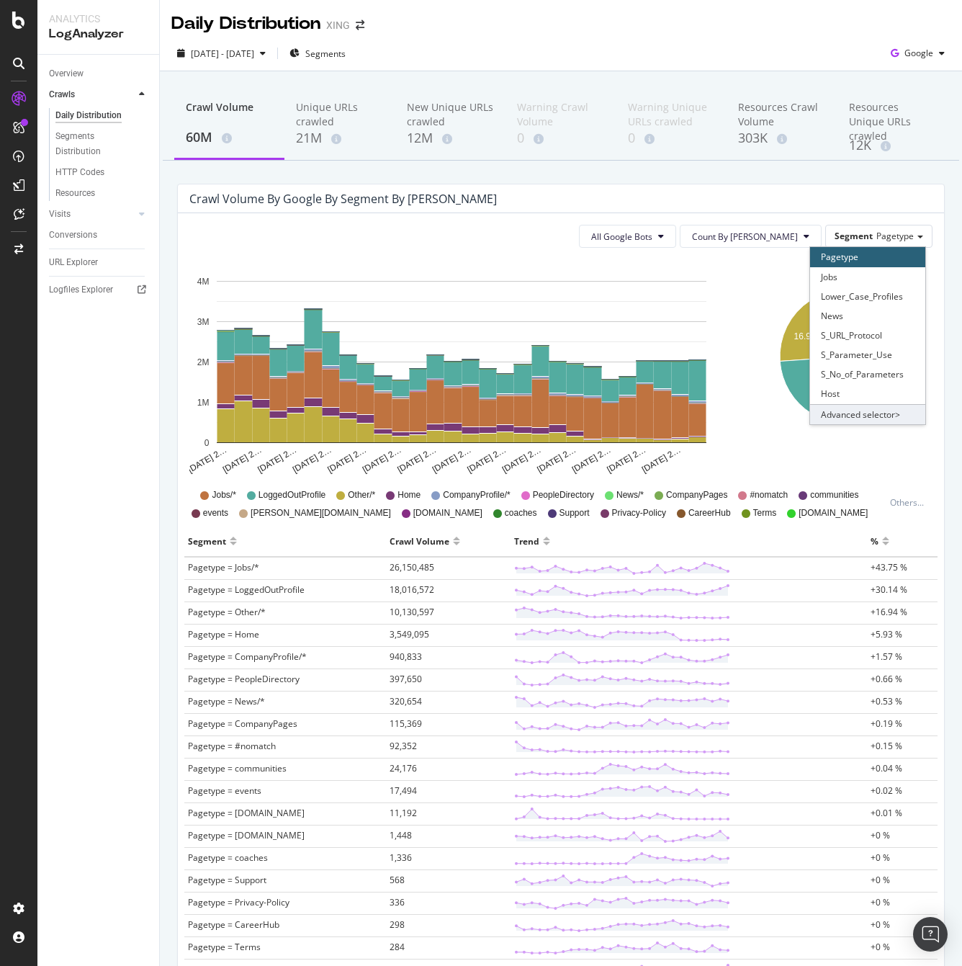 The height and width of the screenshot is (966, 962). I want to click on div: Resources, so click(75, 193).